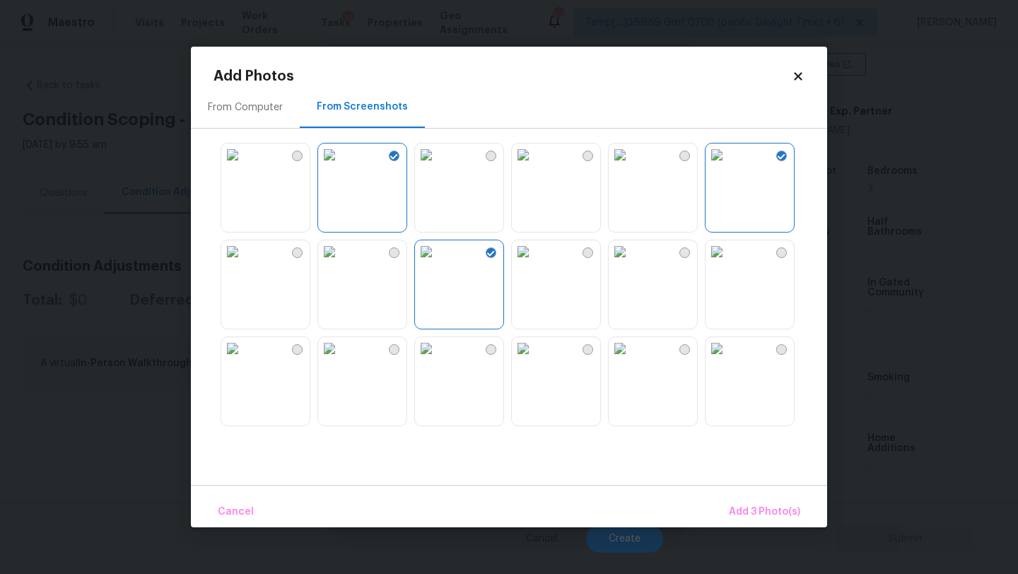  What do you see at coordinates (235, 512) in the screenshot?
I see `button: Cancel` at bounding box center [235, 512].